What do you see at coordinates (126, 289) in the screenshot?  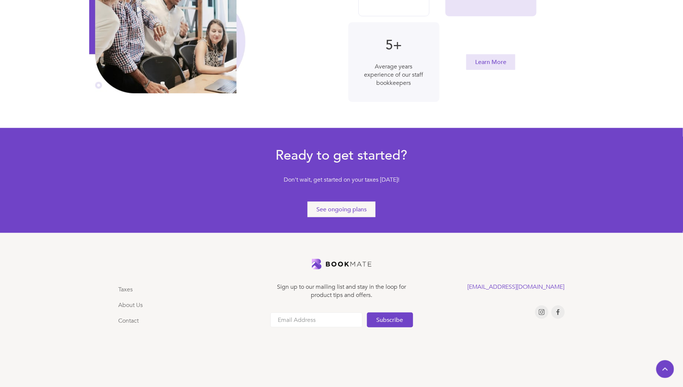 I see `a: Taxes` at bounding box center [126, 289].